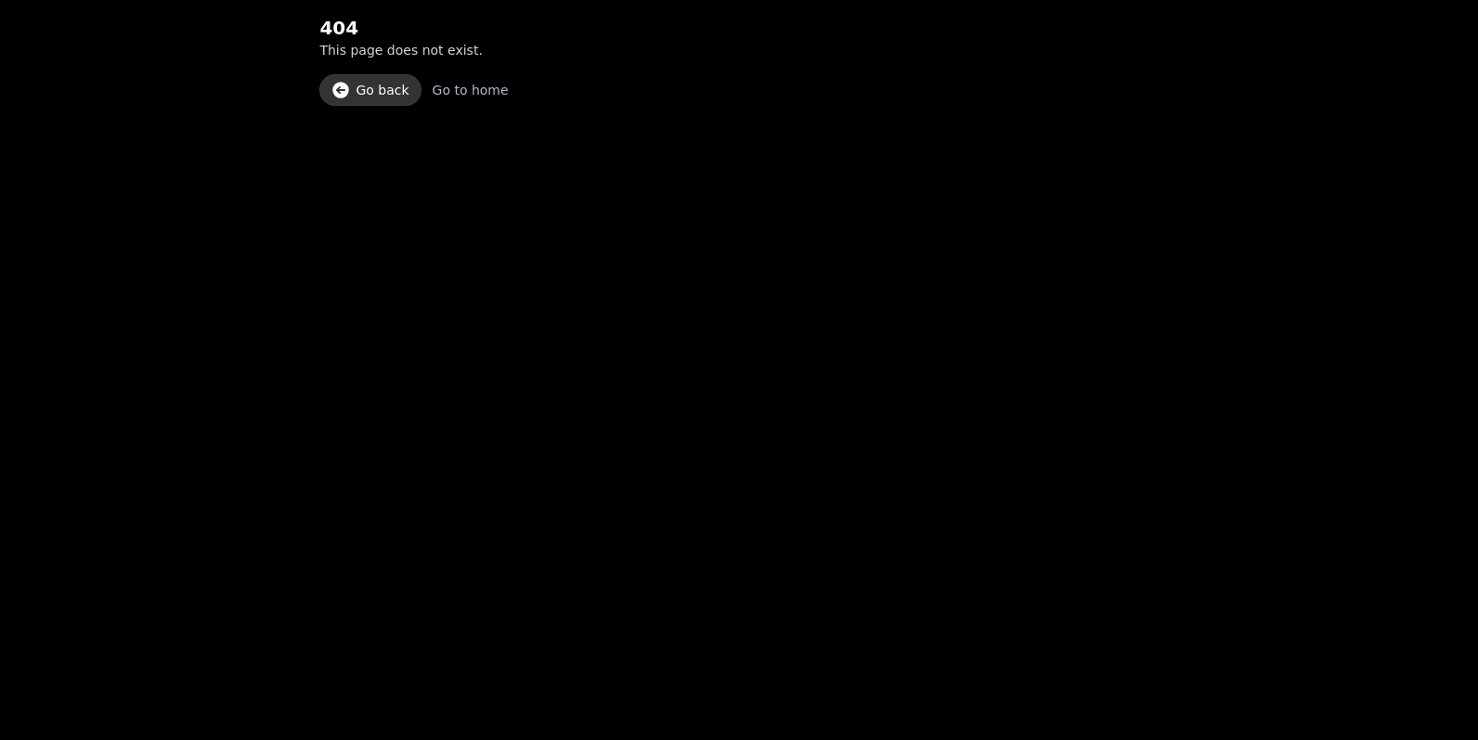 The image size is (1478, 740). What do you see at coordinates (498, 28) in the screenshot?
I see `h2: 404` at bounding box center [498, 28].